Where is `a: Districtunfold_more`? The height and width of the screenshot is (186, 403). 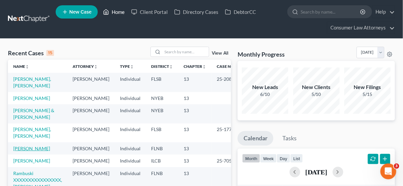 a: Districtunfold_more is located at coordinates (162, 66).